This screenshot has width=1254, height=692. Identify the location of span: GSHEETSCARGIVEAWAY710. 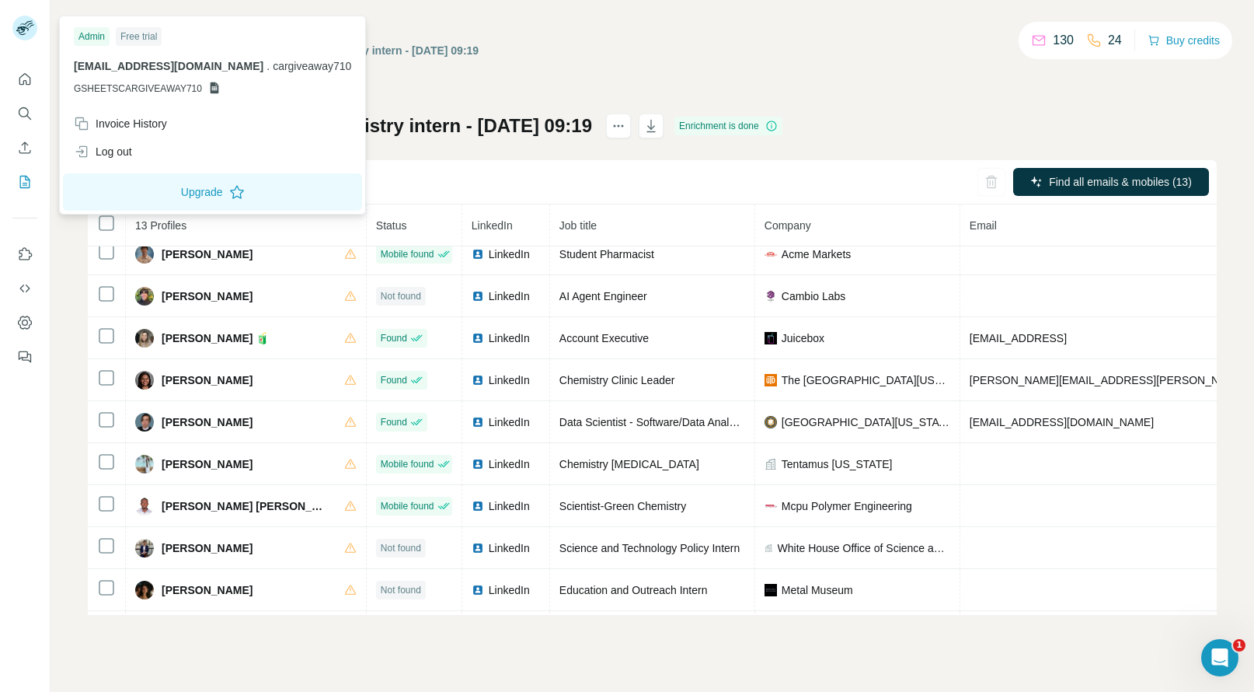
(138, 89).